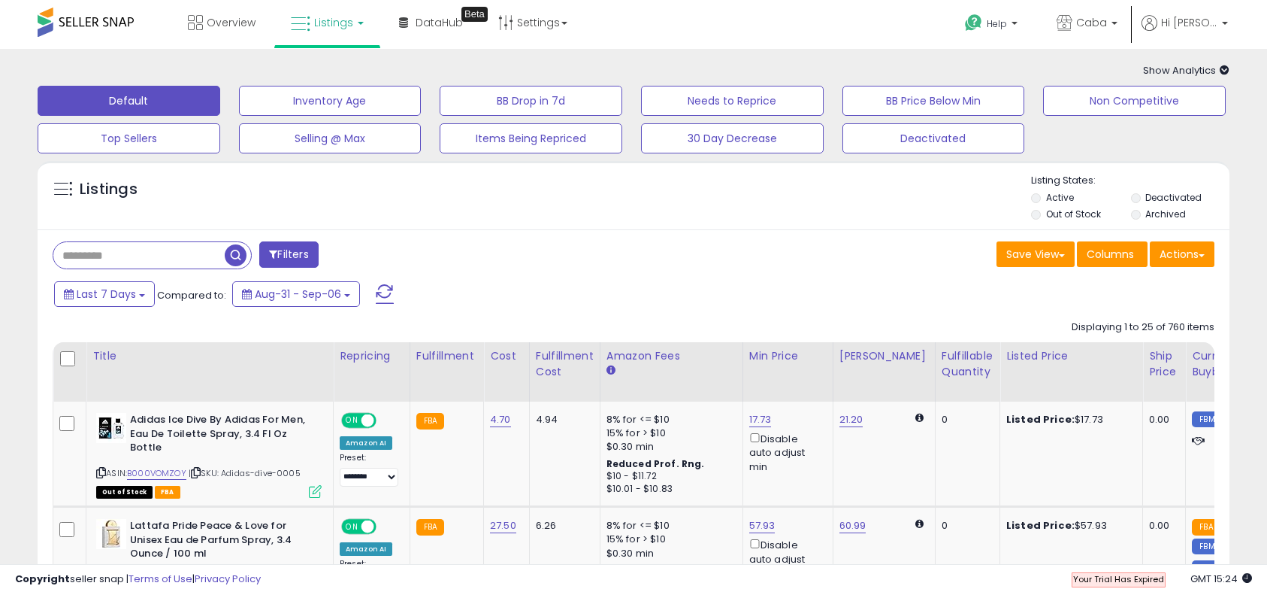 Image resolution: width=1267 pixels, height=595 pixels. I want to click on i: Get Help, so click(973, 23).